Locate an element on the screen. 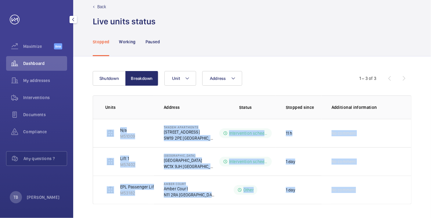 The image size is (431, 218). span: Address is located at coordinates (218, 78).